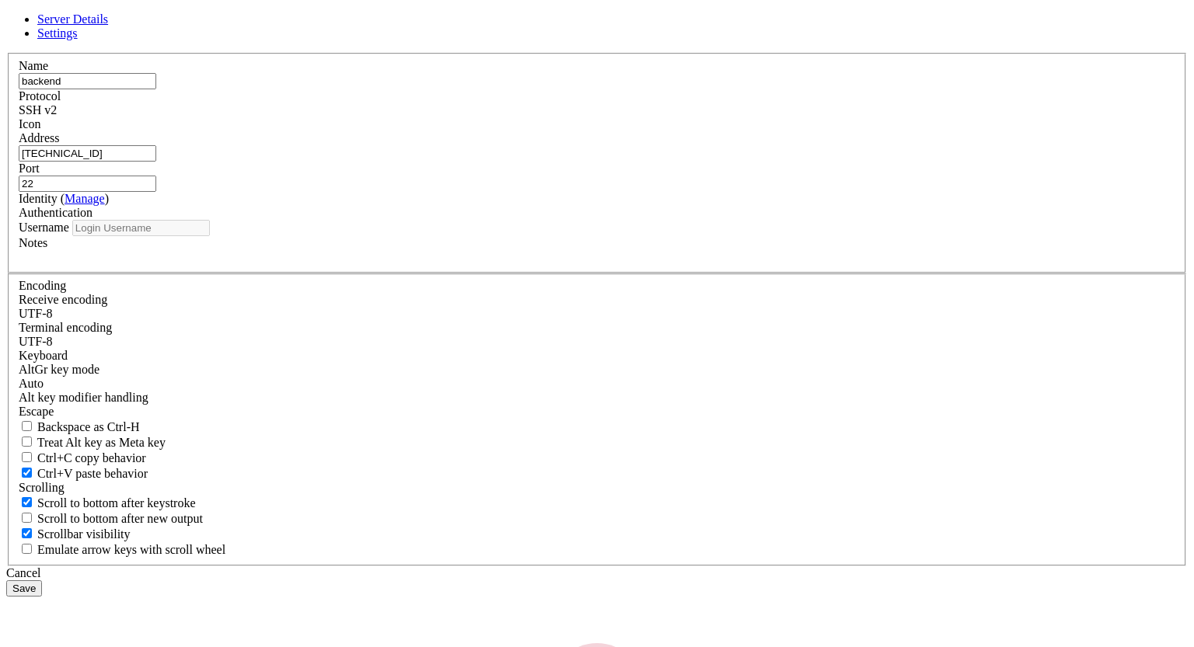  What do you see at coordinates (37, 110) in the screenshot?
I see `span: SSH v2` at bounding box center [37, 110].